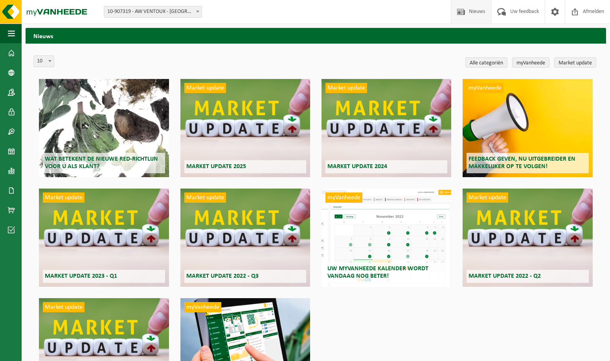 Image resolution: width=610 pixels, height=361 pixels. What do you see at coordinates (104, 128) in the screenshot?
I see `a: Wat betekent de nieuwe RED-richtlijn voor u als klant?` at bounding box center [104, 128].